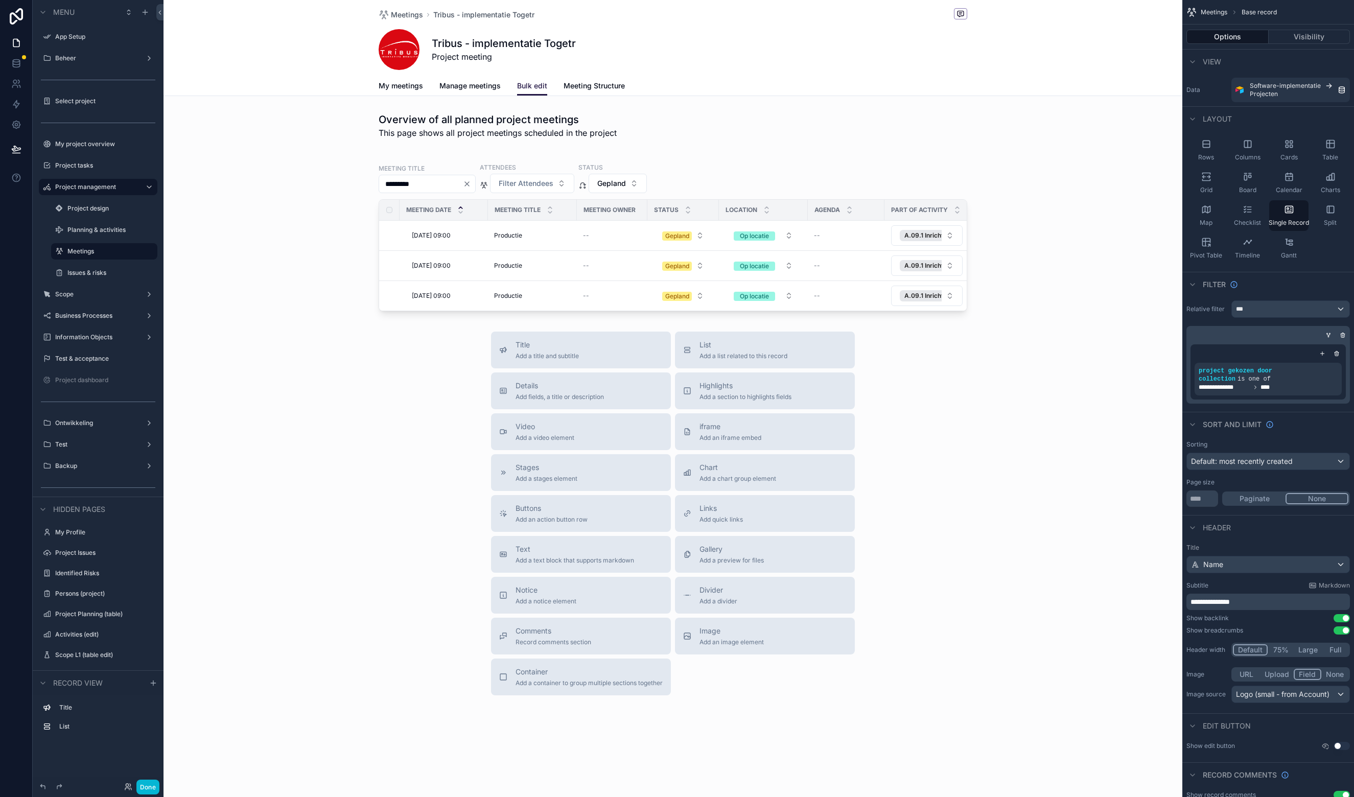 The width and height of the screenshot is (1354, 797). Describe the element at coordinates (407, 15) in the screenshot. I see `span: Meetings` at that location.